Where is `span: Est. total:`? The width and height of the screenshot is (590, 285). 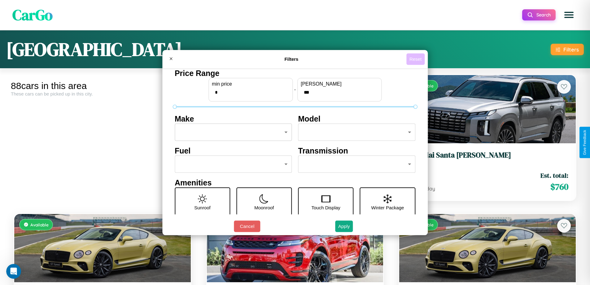 span: Est. total: is located at coordinates (555, 175).